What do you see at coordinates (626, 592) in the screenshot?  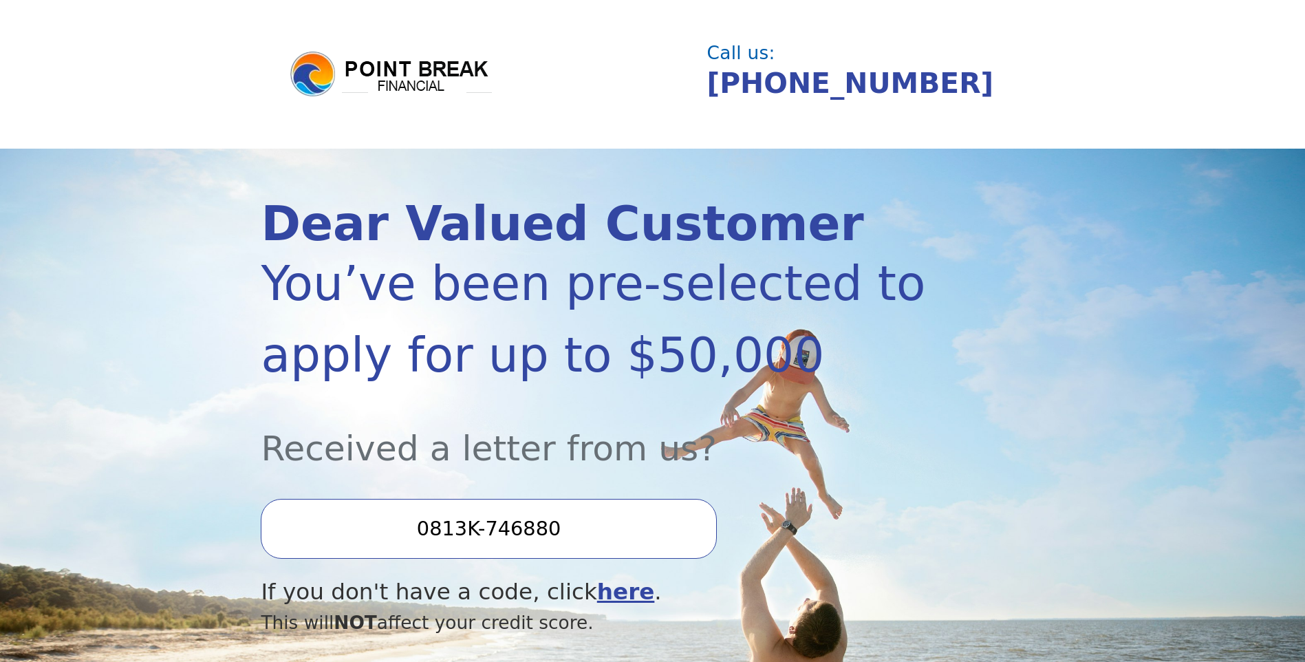 I see `b: here` at bounding box center [626, 592].